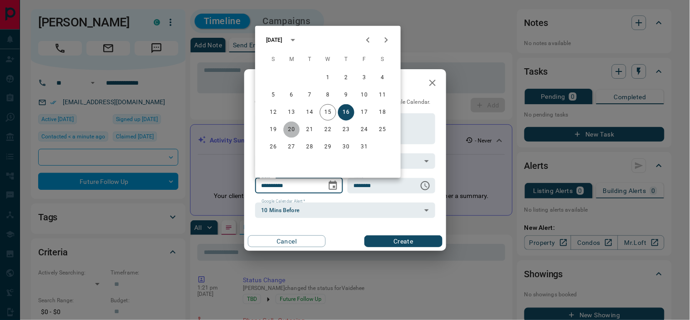  Describe the element at coordinates (382, 95) in the screenshot. I see `button: 11` at that location.